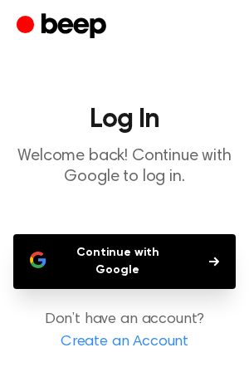 The width and height of the screenshot is (249, 372). Describe the element at coordinates (125, 120) in the screenshot. I see `h1: Log In` at that location.